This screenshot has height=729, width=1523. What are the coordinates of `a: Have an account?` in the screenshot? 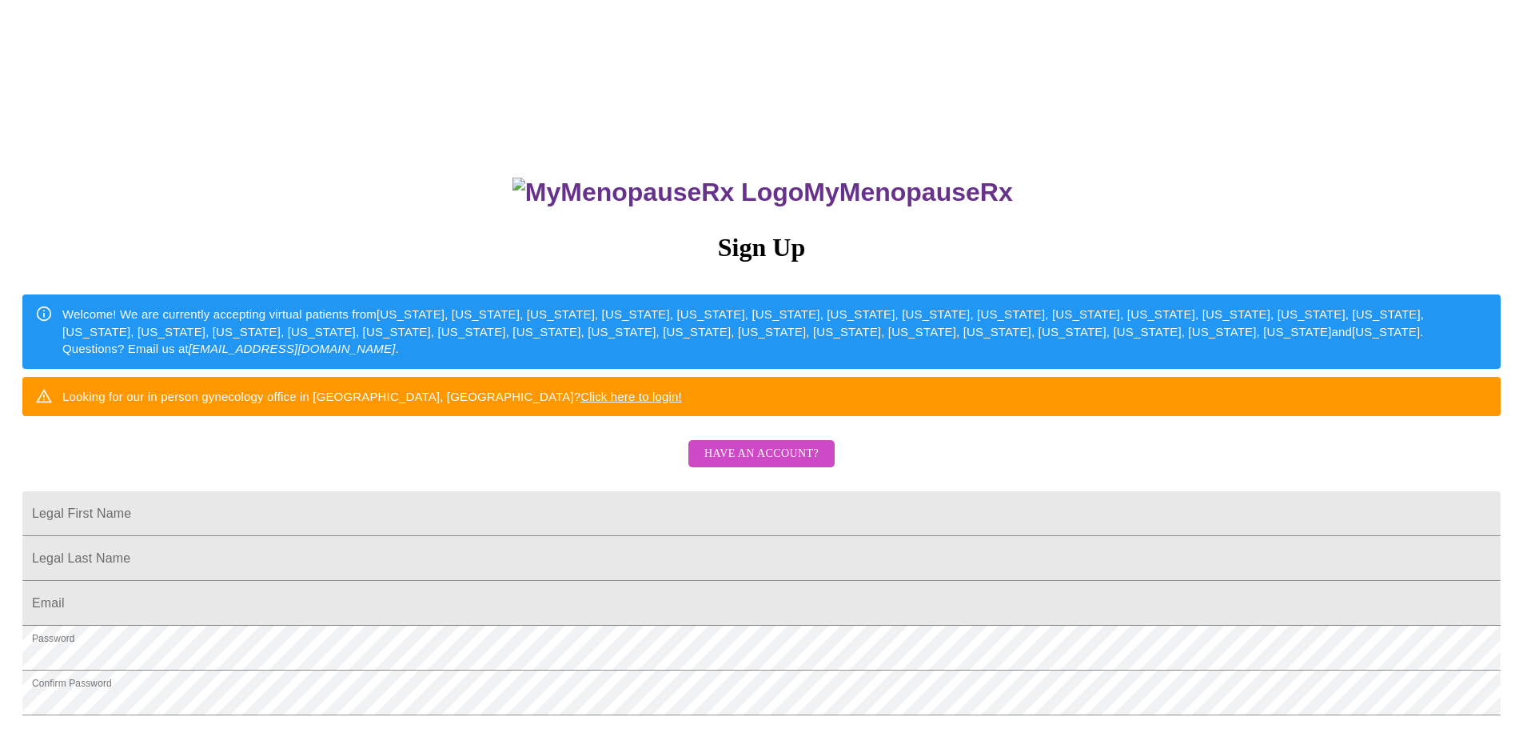 It's located at (761, 464).